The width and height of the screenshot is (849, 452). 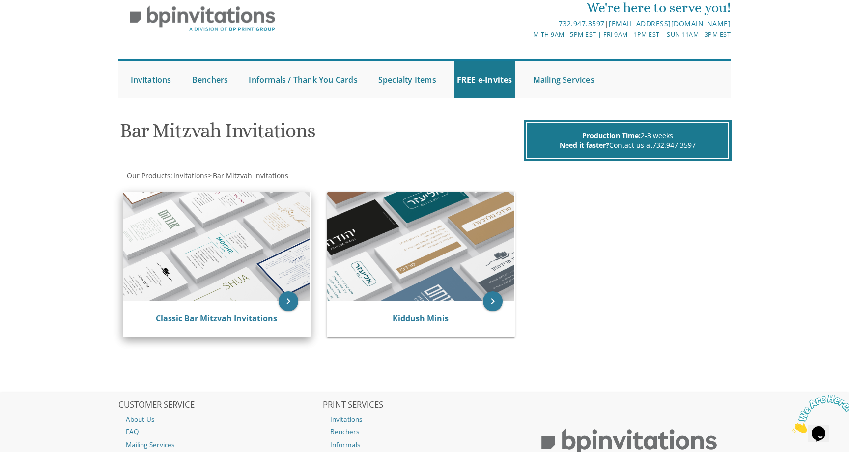 What do you see at coordinates (30, 23) in the screenshot?
I see `div: CloseChat attention grabber` at bounding box center [30, 23].